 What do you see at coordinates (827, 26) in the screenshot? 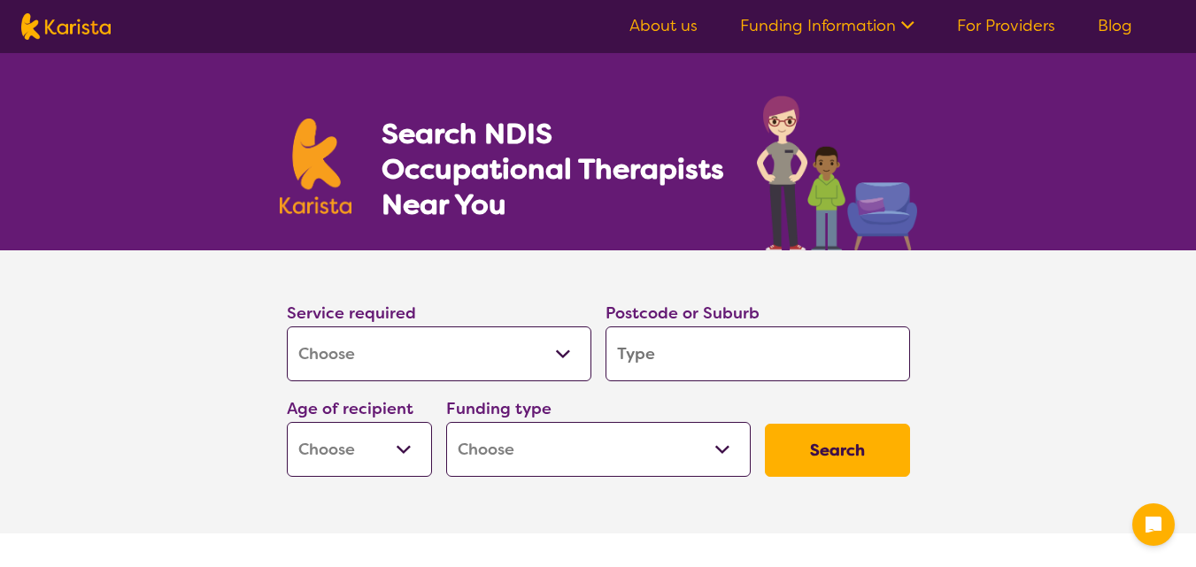
I see `a: Funding Information` at bounding box center [827, 26].